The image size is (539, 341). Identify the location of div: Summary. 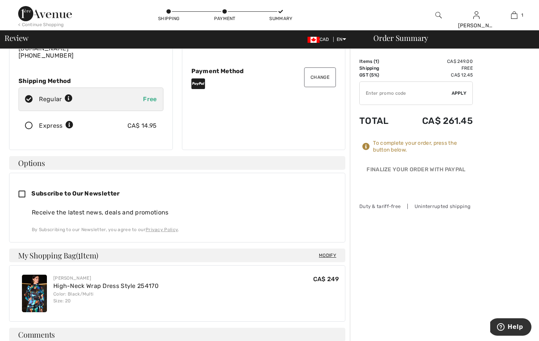
(281, 19).